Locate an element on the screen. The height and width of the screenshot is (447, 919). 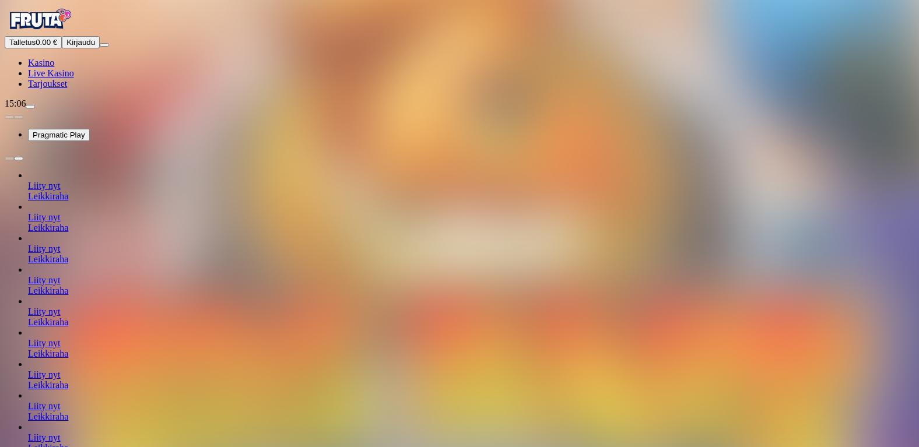
button: Pragmatic Play is located at coordinates (59, 135).